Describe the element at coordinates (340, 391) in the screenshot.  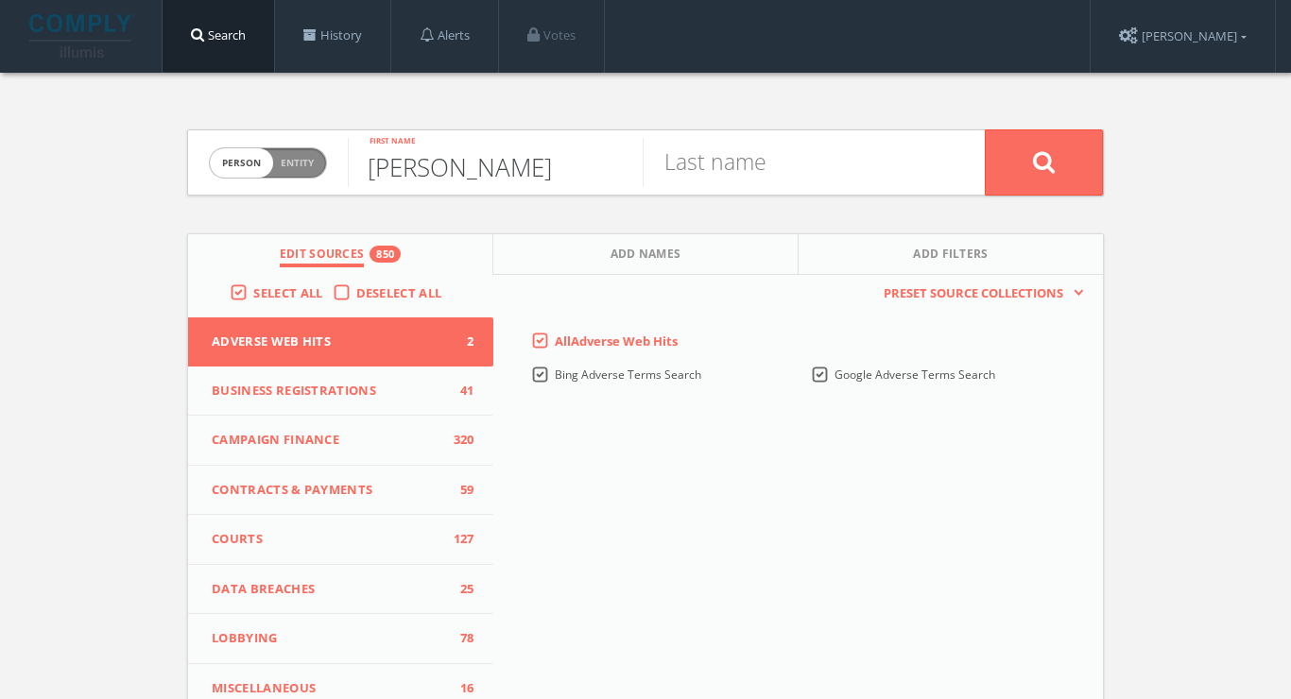
I see `button: Business Registrations41` at that location.